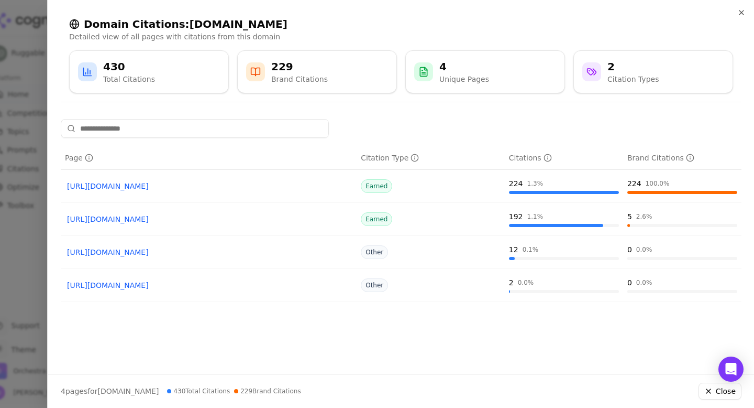 The height and width of the screenshot is (408, 754). I want to click on span: 4, so click(63, 391).